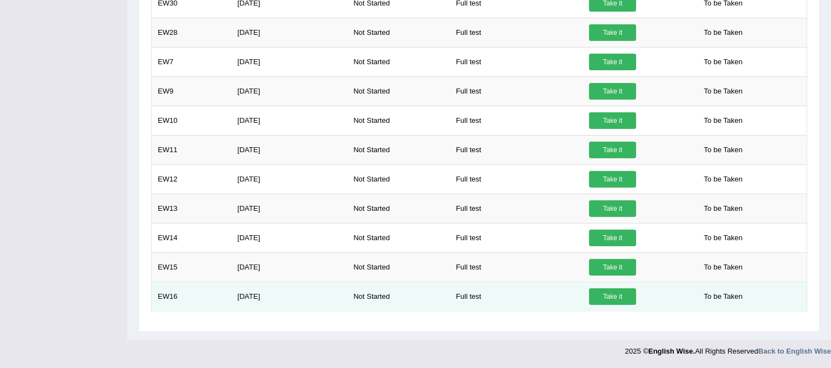 Image resolution: width=831 pixels, height=368 pixels. What do you see at coordinates (795, 351) in the screenshot?
I see `a: Back to English Wise` at bounding box center [795, 351].